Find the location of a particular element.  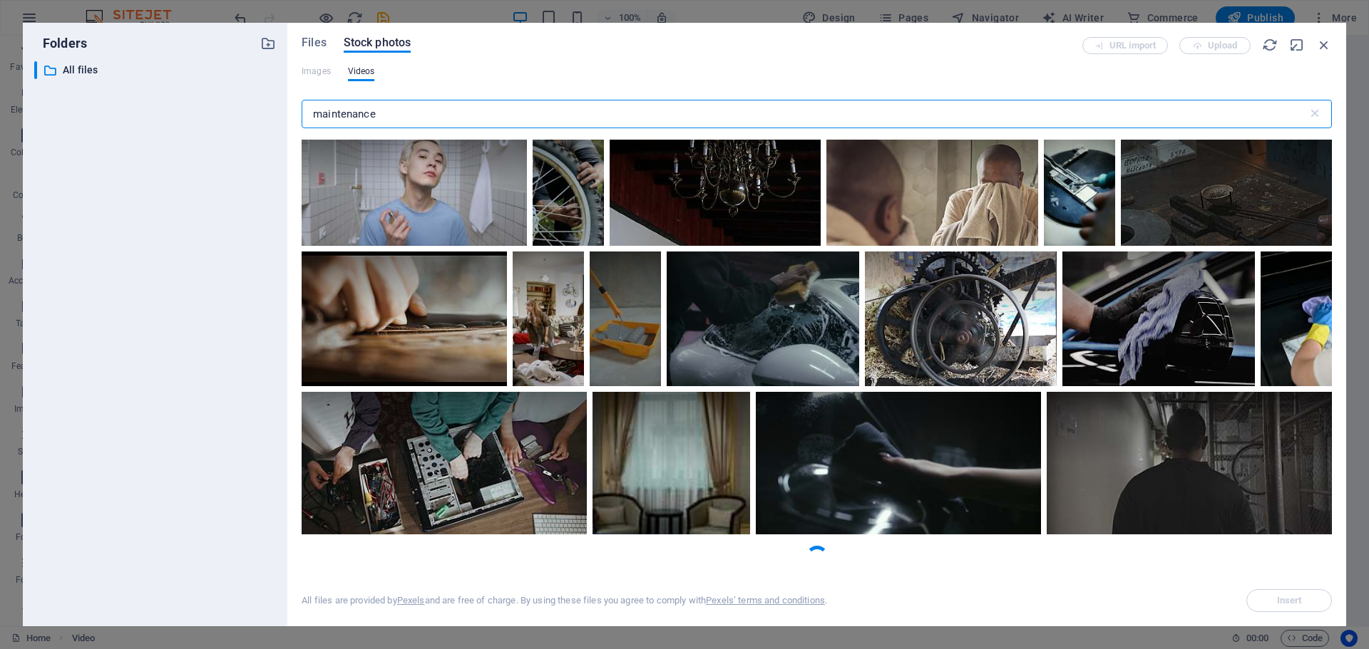

p: Folders is located at coordinates (61, 43).